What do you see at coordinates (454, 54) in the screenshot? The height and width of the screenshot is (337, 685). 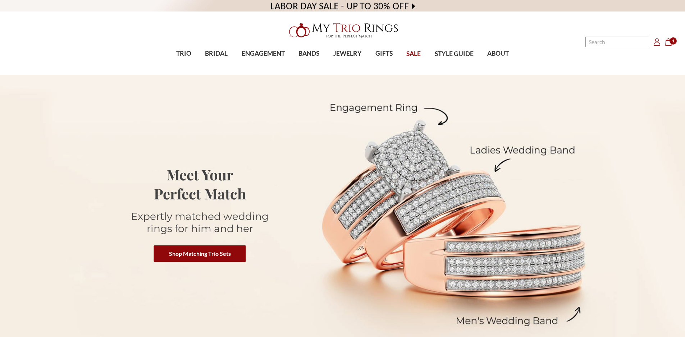 I see `a: STYLE GUIDE` at bounding box center [454, 54].